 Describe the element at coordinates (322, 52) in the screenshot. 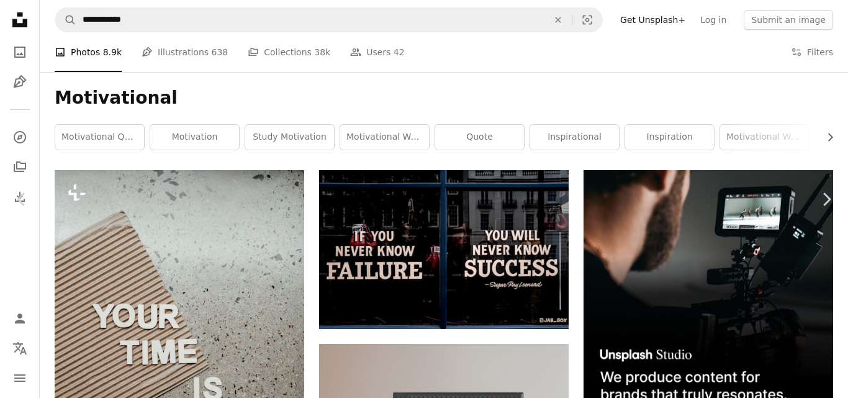

I see `span: 38k` at that location.